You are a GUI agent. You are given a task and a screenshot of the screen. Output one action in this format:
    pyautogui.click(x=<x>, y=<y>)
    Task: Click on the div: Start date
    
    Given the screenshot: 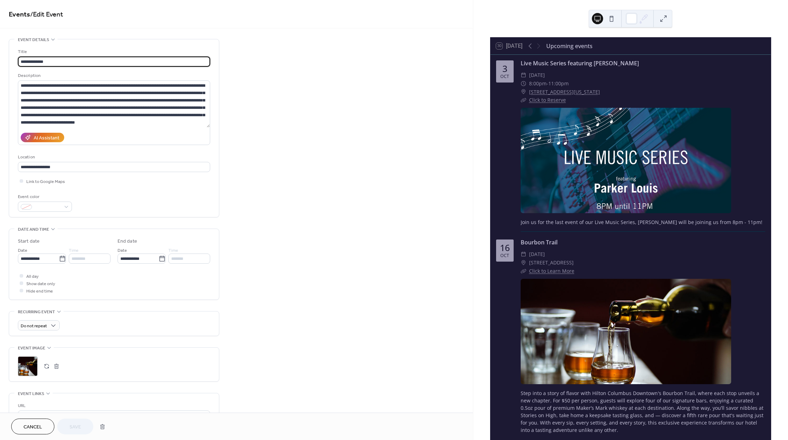 What is the action you would take?
    pyautogui.click(x=29, y=241)
    